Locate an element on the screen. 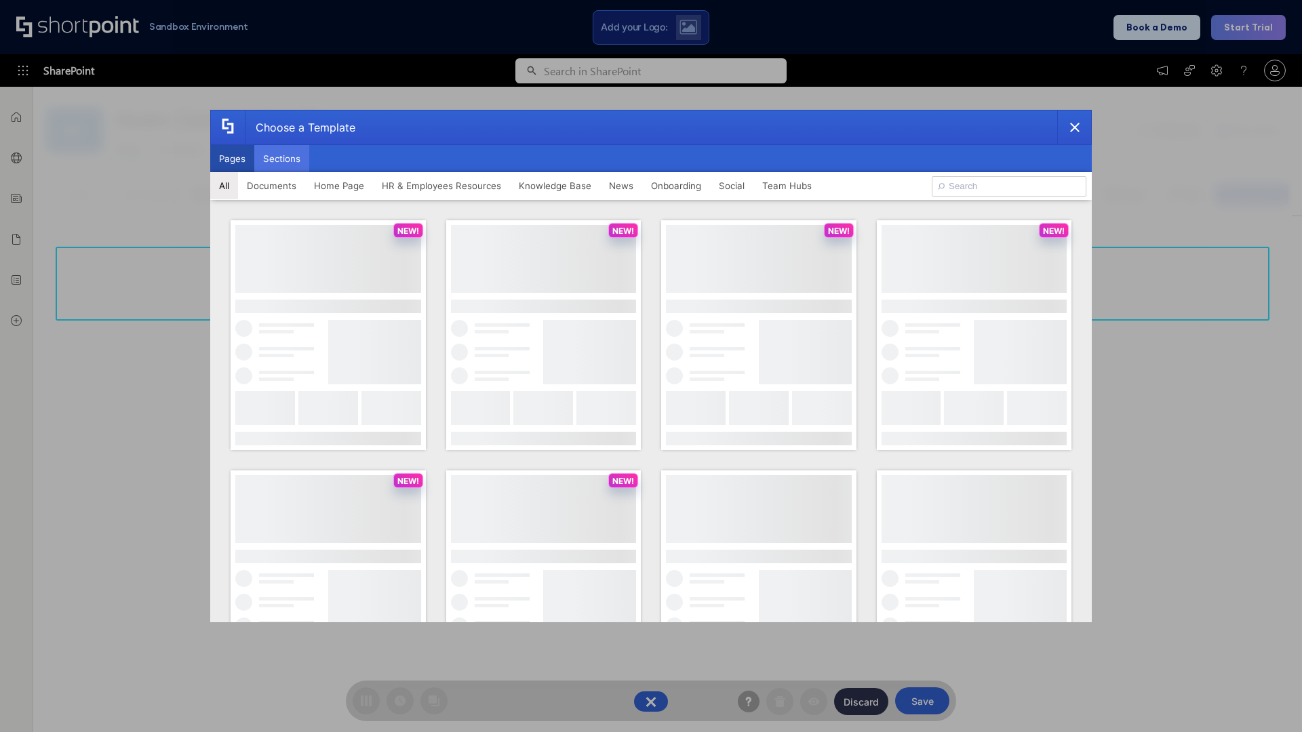 The image size is (1302, 732). button: All is located at coordinates (224, 186).